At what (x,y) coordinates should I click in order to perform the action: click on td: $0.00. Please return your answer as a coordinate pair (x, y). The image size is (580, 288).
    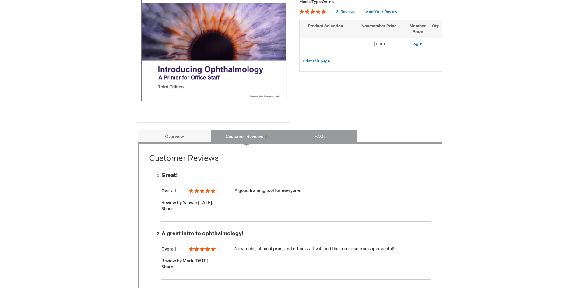
    Looking at the image, I should click on (379, 44).